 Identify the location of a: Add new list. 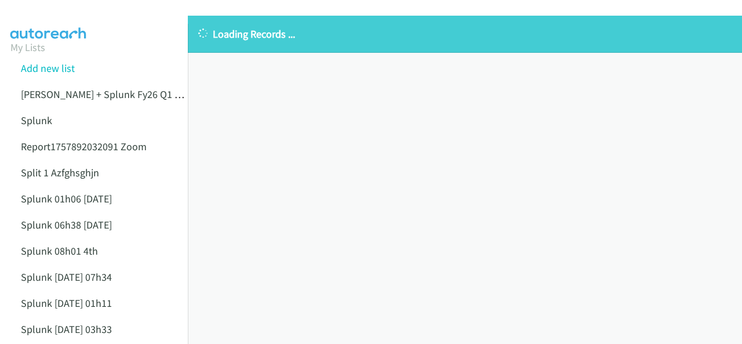
(48, 68).